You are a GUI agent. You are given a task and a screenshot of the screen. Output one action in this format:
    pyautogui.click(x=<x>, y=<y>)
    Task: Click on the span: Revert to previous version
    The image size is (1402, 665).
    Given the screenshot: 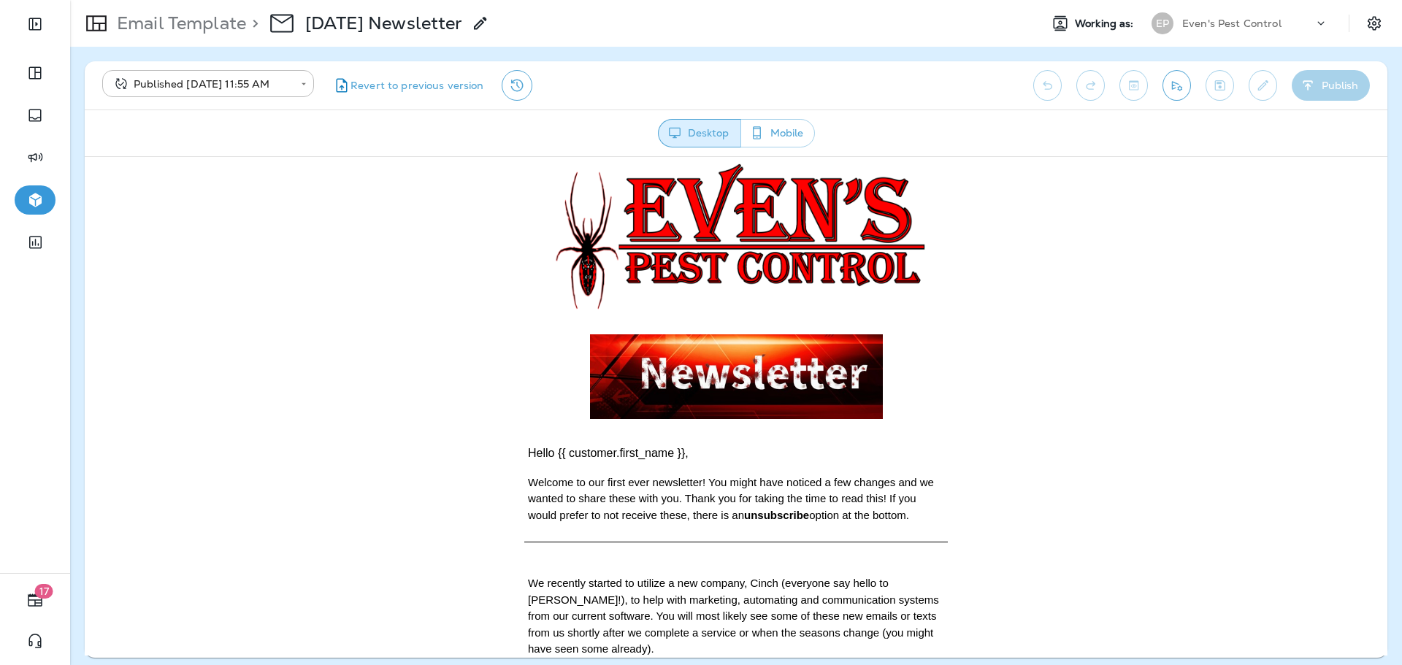 What is the action you would take?
    pyautogui.click(x=417, y=85)
    